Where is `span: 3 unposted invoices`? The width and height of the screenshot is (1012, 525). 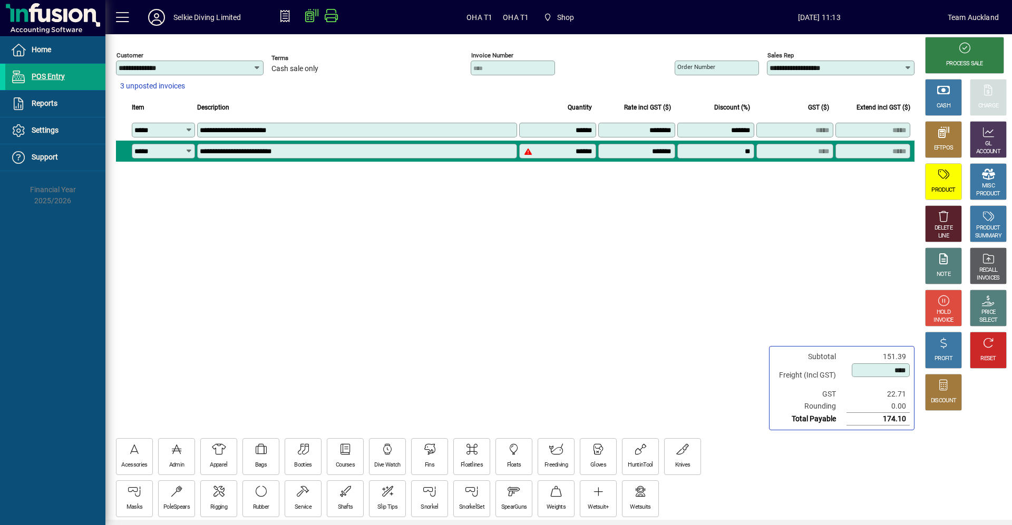 span: 3 unposted invoices is located at coordinates (152, 86).